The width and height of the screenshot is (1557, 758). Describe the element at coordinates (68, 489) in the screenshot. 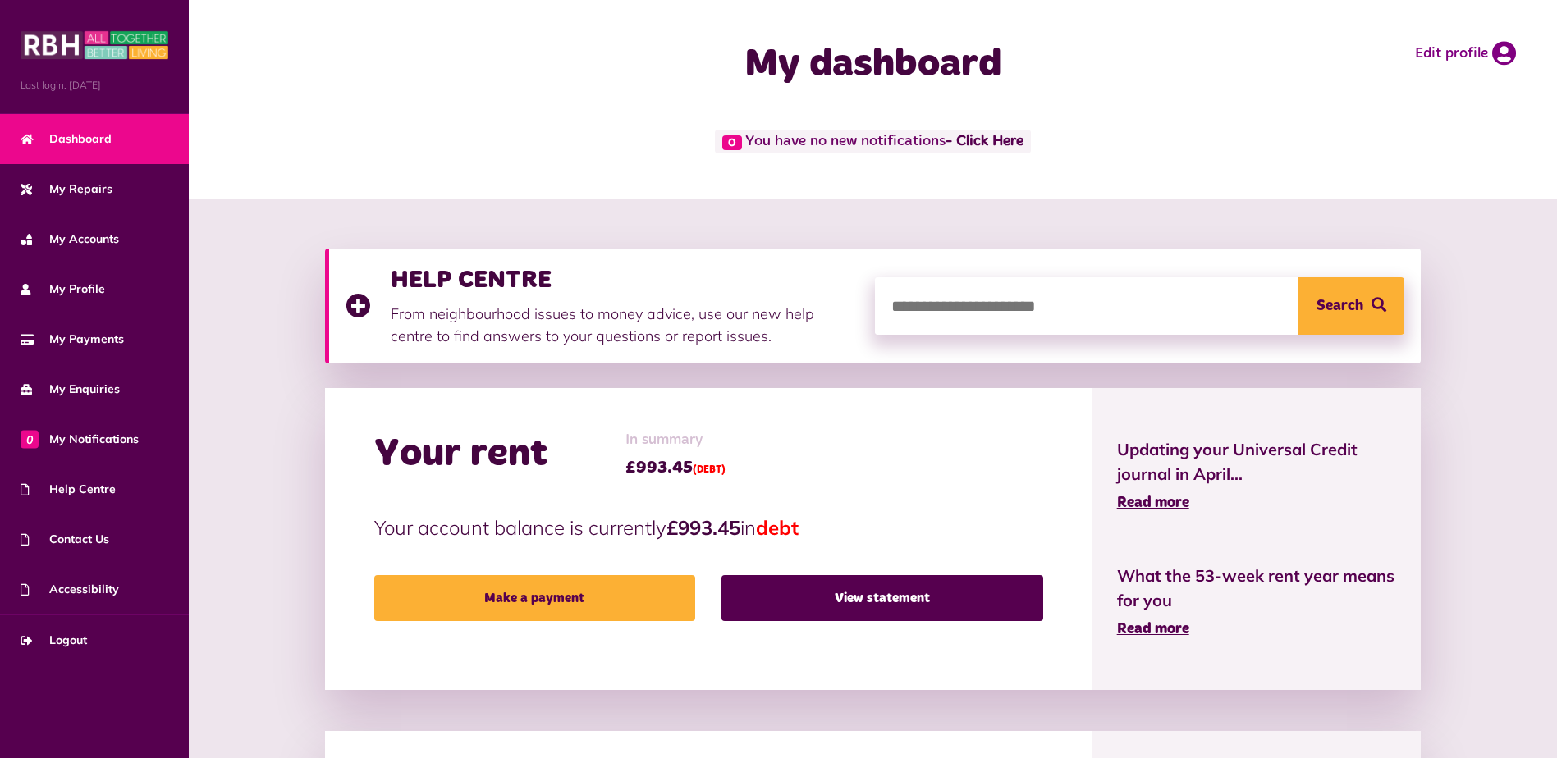

I see `span: Help Centre` at that location.